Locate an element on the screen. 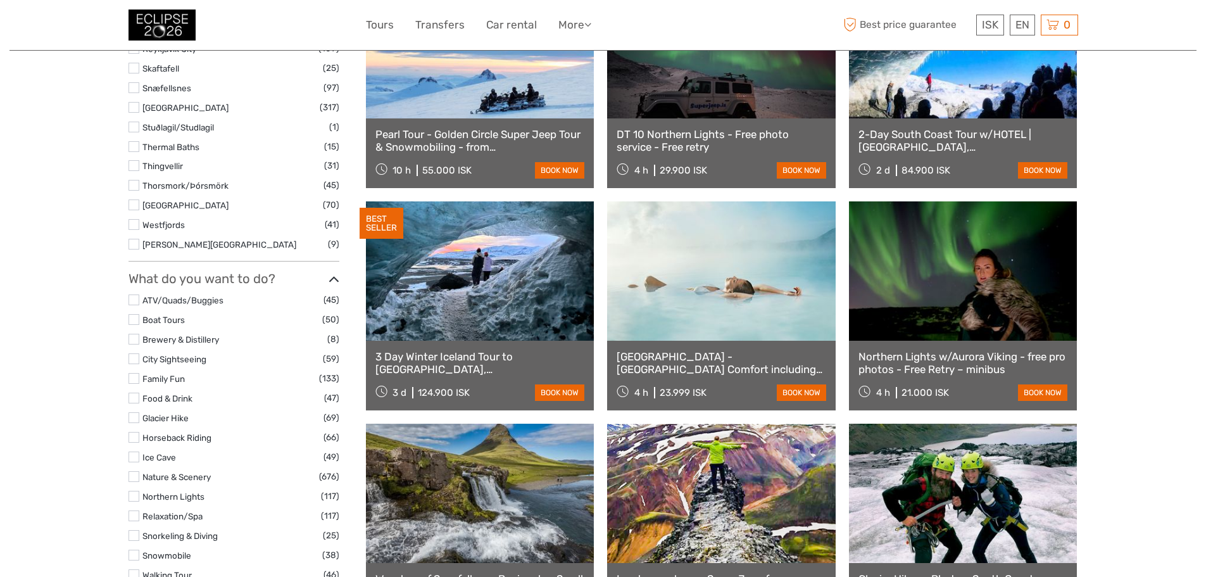  div: 84.900 ISK is located at coordinates (926, 170).